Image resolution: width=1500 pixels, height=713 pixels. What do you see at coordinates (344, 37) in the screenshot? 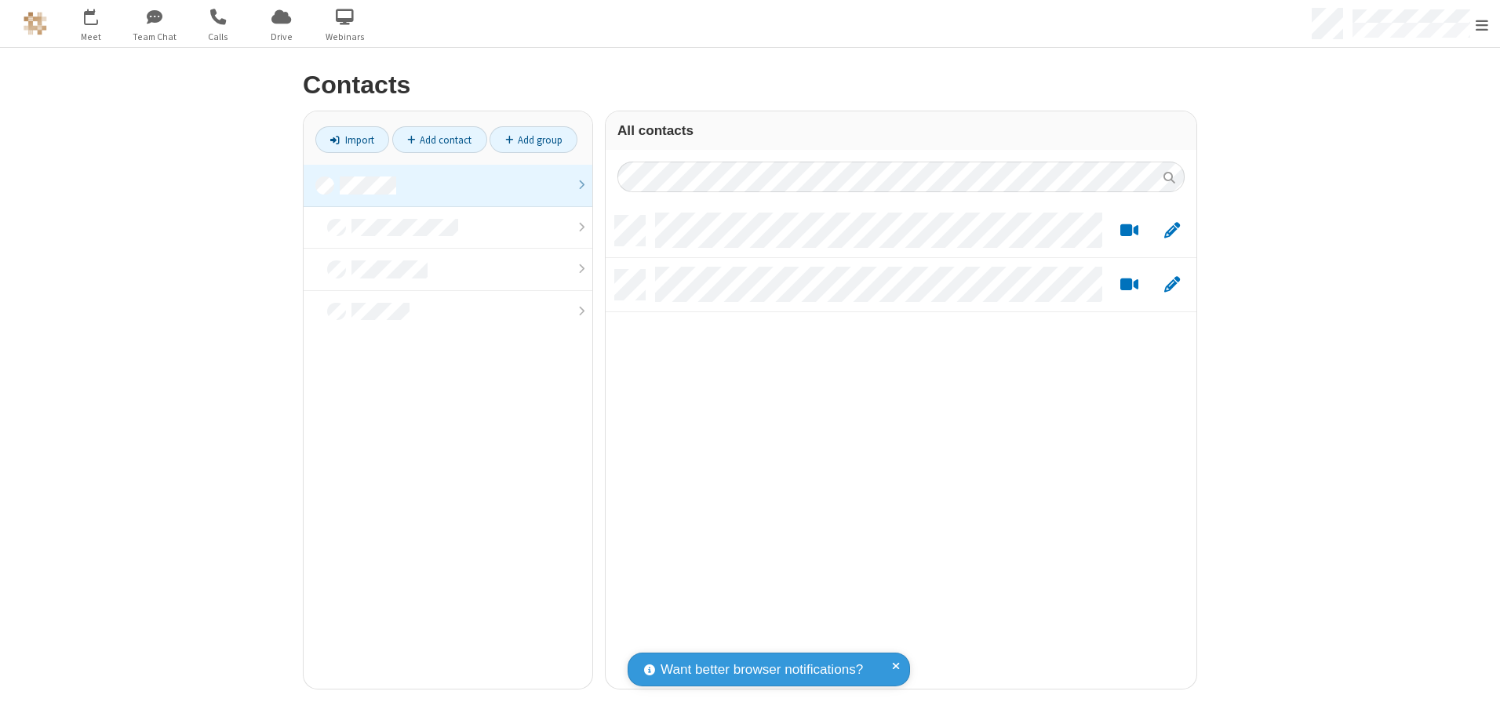
I see `span: Webinars` at bounding box center [344, 37].